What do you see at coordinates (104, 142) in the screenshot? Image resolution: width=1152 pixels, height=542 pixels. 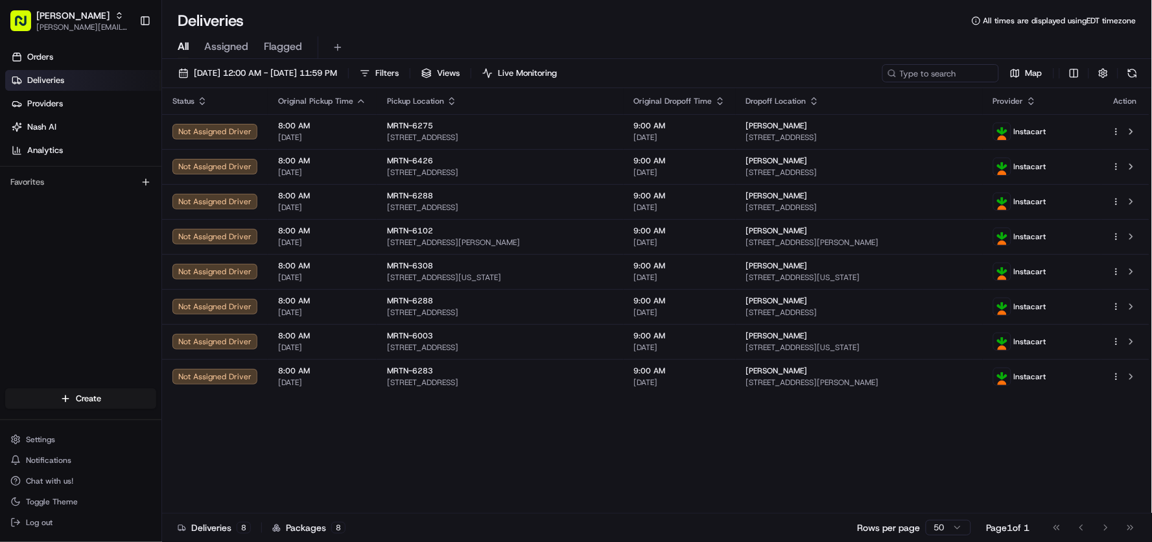 I see `div: We're available if you need us!` at bounding box center [104, 142].